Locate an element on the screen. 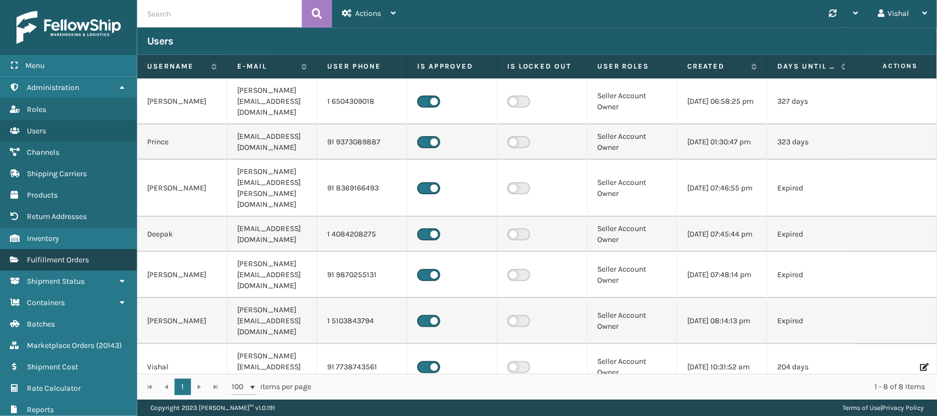 This screenshot has width=937, height=416. td: 1 5103843794 is located at coordinates (362, 321).